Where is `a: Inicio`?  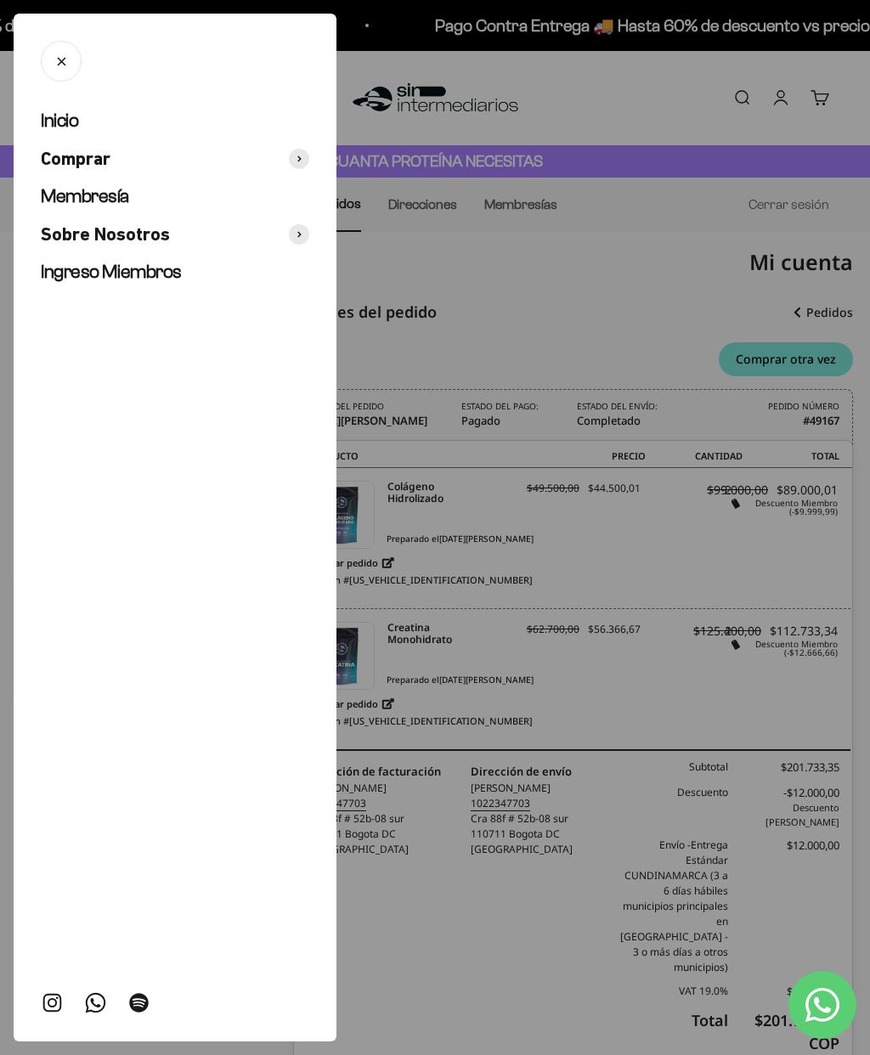
a: Inicio is located at coordinates (175, 121).